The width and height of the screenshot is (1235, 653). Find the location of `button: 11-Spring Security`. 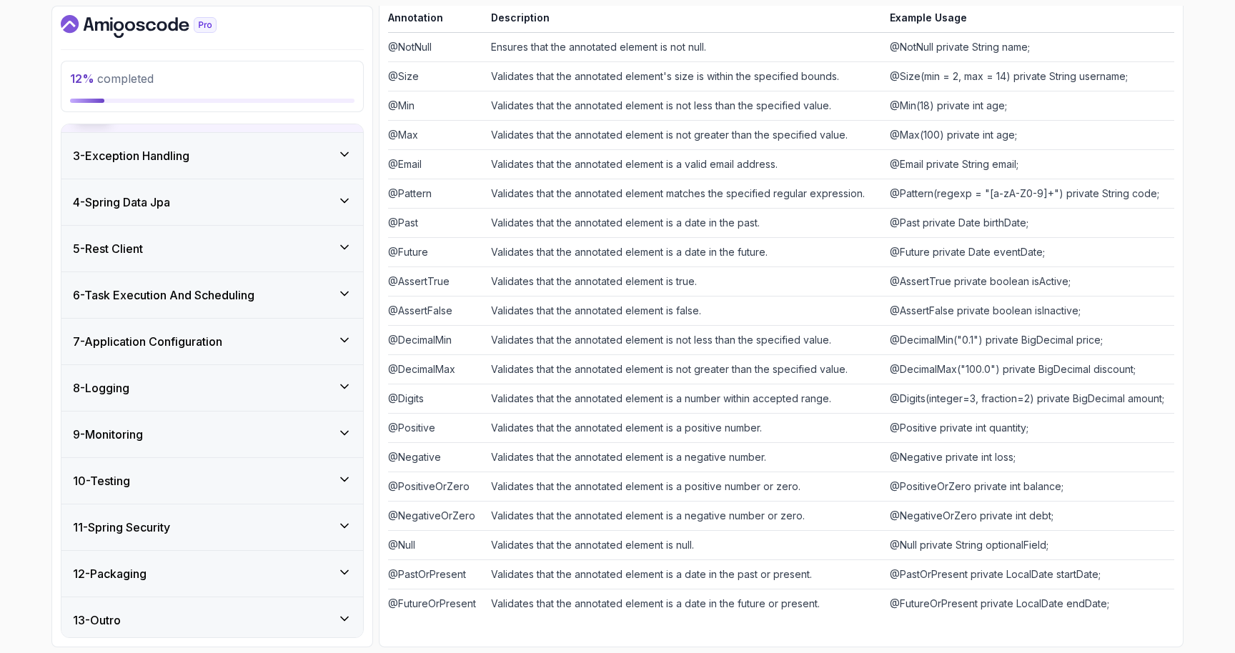

button: 11-Spring Security is located at coordinates (212, 528).